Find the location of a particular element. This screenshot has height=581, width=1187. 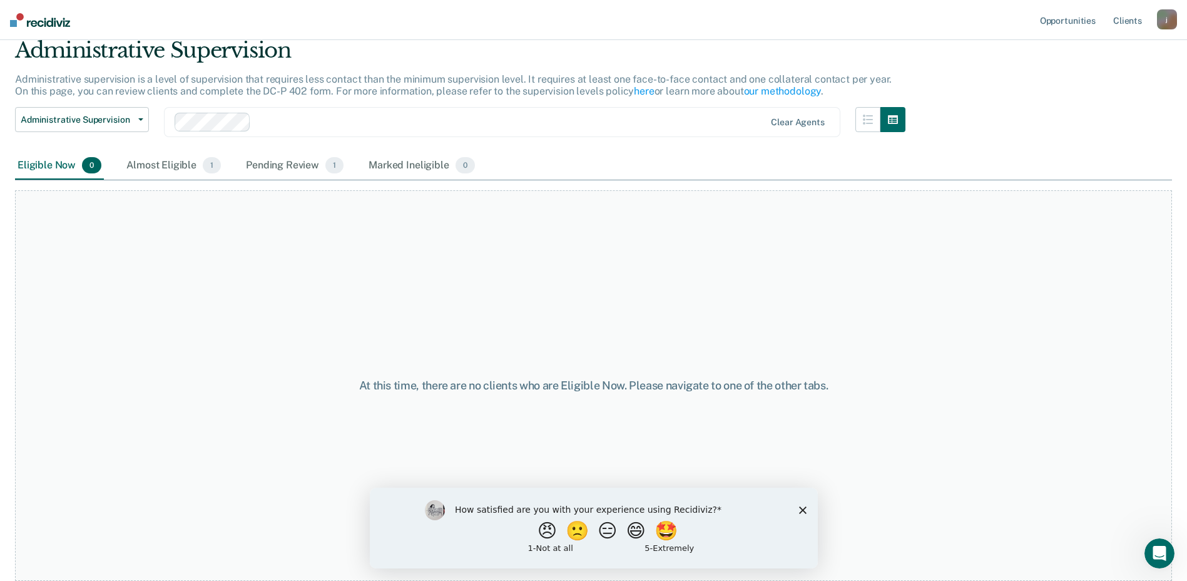

div: Administrative Supervision is located at coordinates (460, 55).